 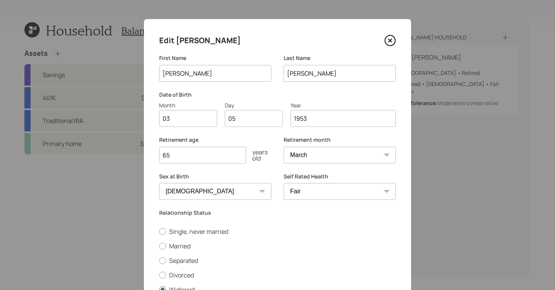 I want to click on label: Divorced, so click(x=278, y=275).